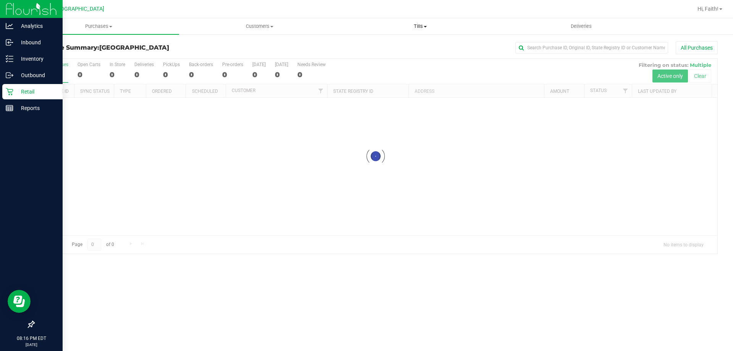 The image size is (733, 351). Describe the element at coordinates (10, 75) in the screenshot. I see `inline-svg: Outbound` at that location.